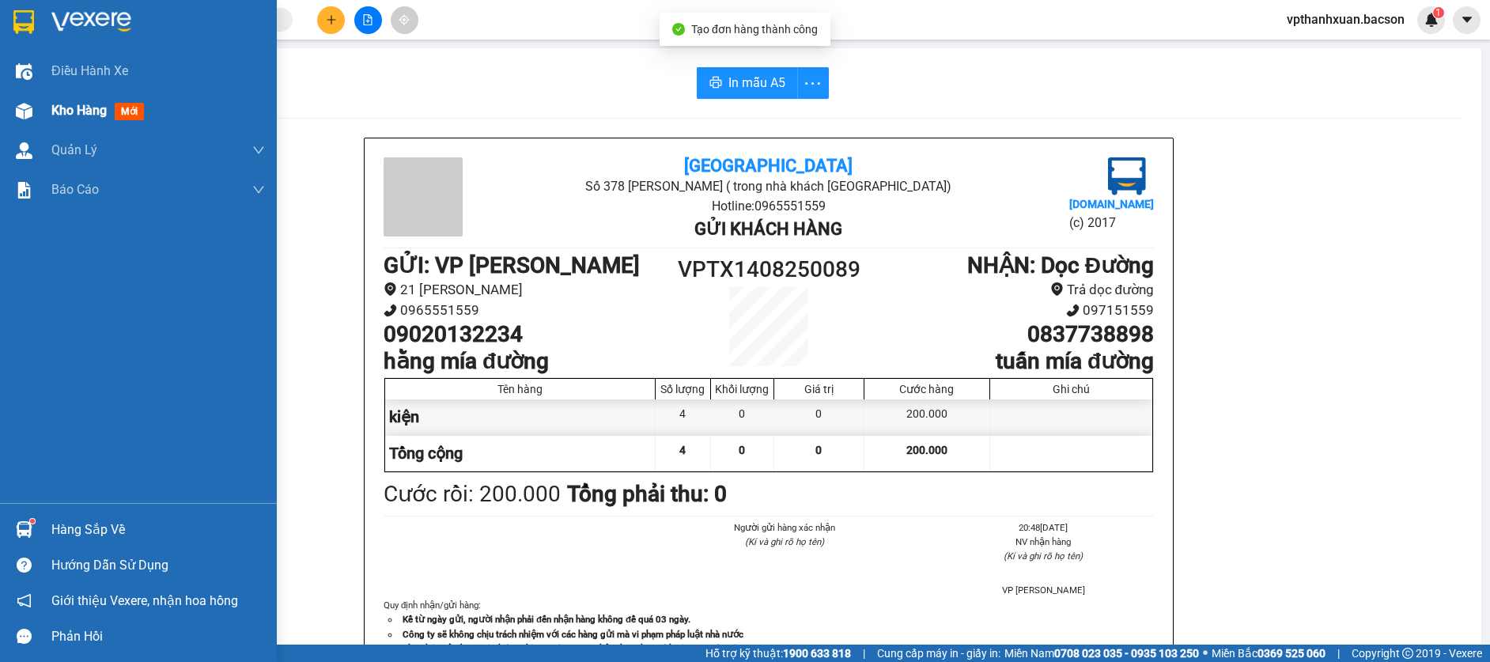  What do you see at coordinates (1126, 653) in the screenshot?
I see `strong: 0708 023 035 - 0935 103 250` at bounding box center [1126, 653].